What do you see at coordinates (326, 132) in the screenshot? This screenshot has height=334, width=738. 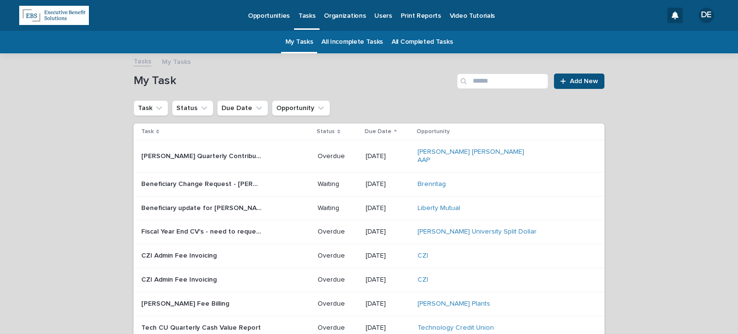 I see `p: Status` at bounding box center [326, 132].